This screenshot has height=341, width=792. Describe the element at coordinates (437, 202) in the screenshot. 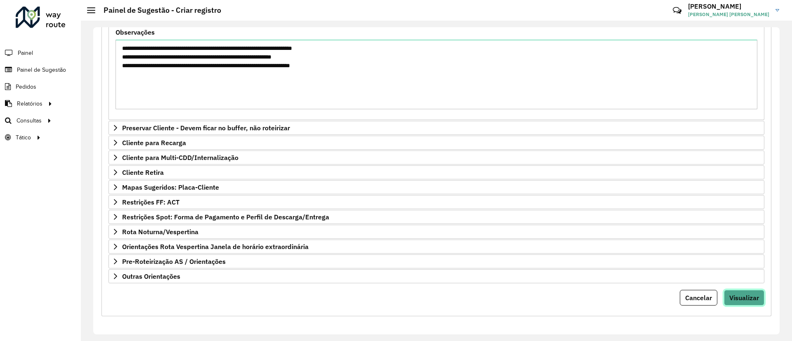

I see `a: Restrições FF: ACT` at that location.